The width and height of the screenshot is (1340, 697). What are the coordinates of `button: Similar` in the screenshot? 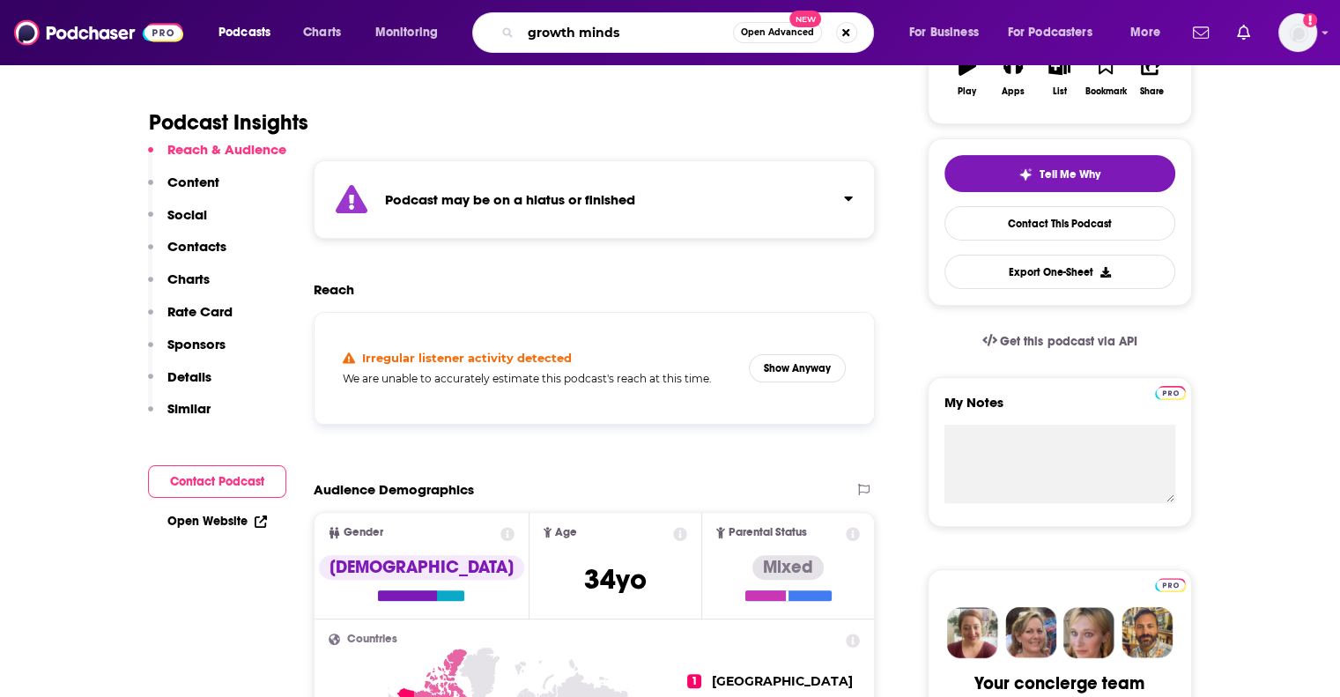 It's located at (179, 416).